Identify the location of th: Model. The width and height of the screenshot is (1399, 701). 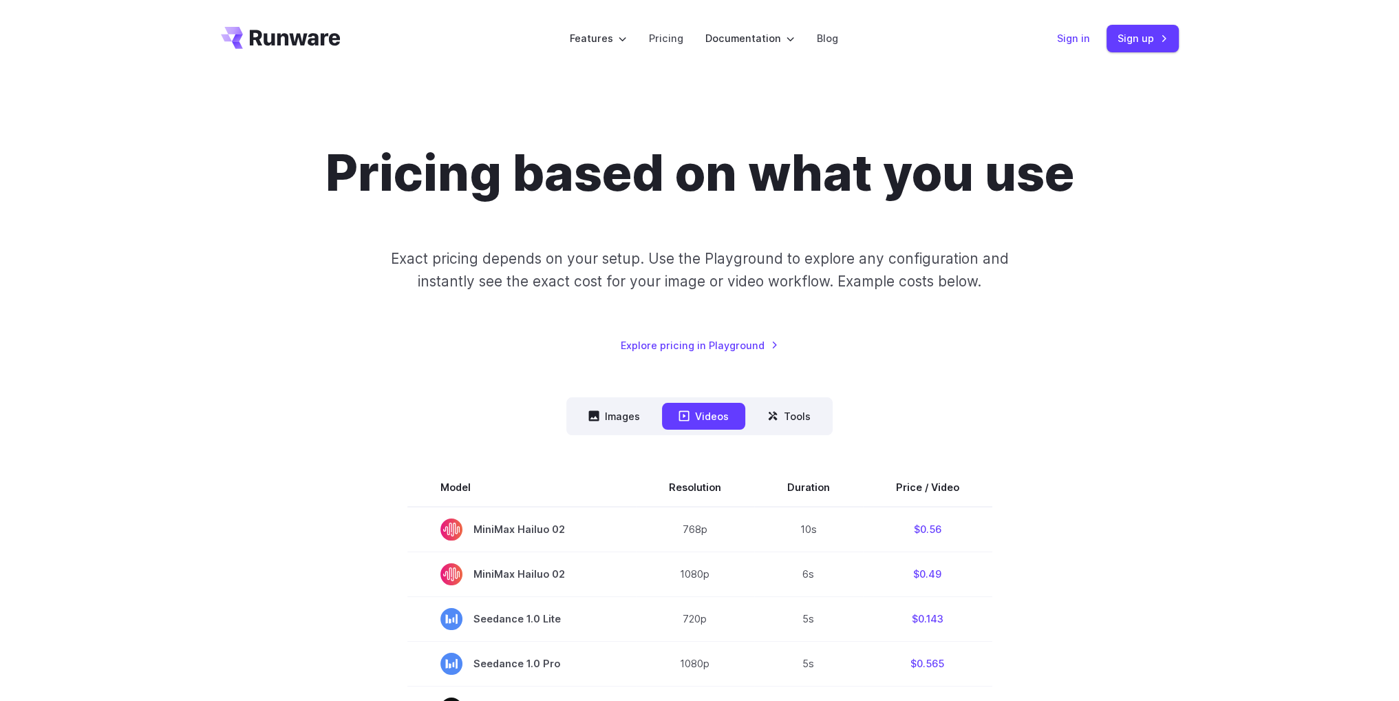
(522, 487).